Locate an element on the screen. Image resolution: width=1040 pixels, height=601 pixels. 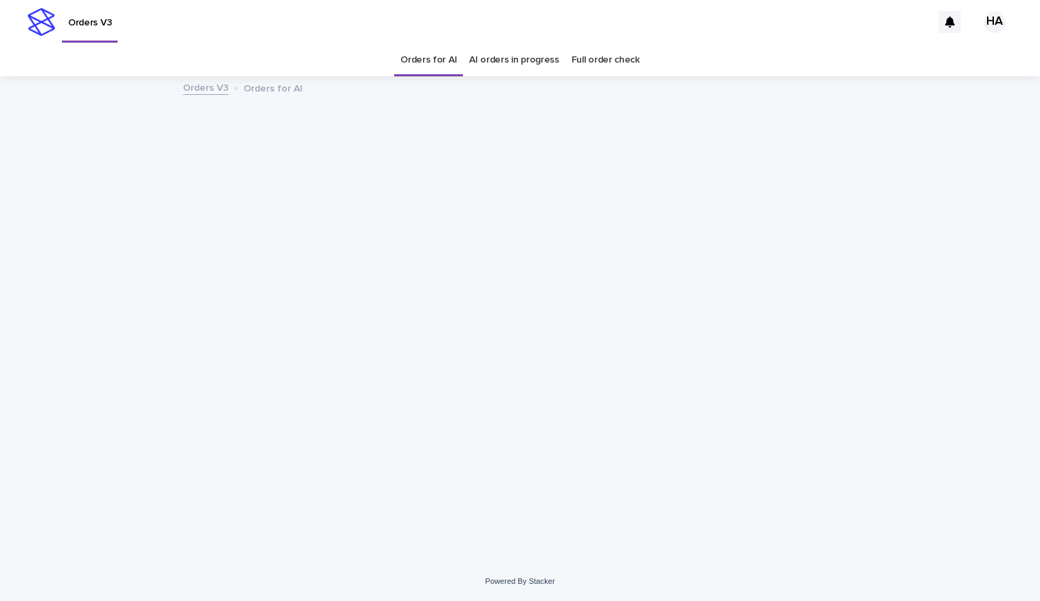
p: Orders for AI is located at coordinates (273, 87).